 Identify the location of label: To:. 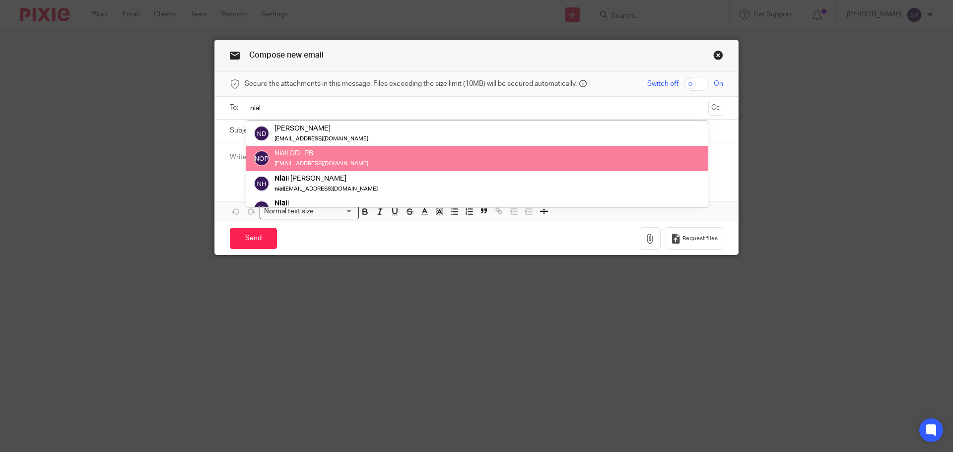
(235, 108).